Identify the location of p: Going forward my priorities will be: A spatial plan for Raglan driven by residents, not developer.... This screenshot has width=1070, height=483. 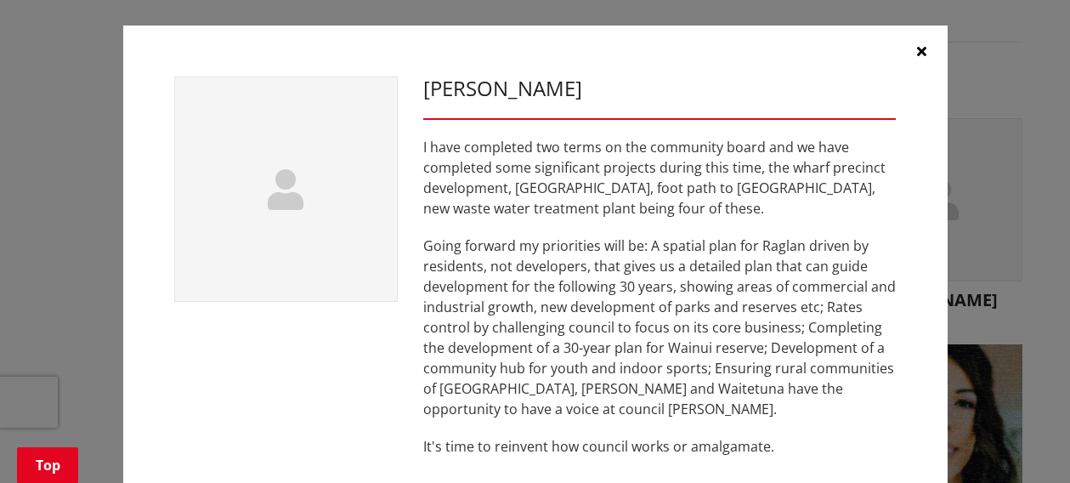
(660, 327).